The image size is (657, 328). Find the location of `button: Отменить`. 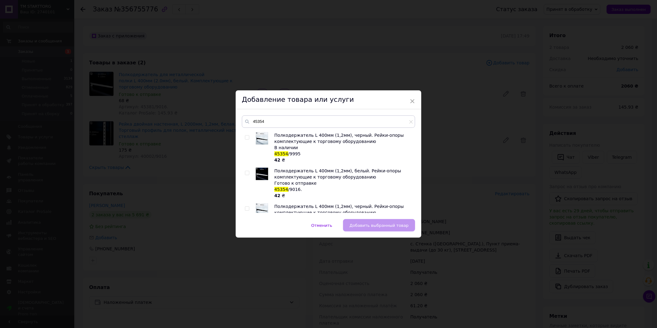

button: Отменить is located at coordinates (321, 225).